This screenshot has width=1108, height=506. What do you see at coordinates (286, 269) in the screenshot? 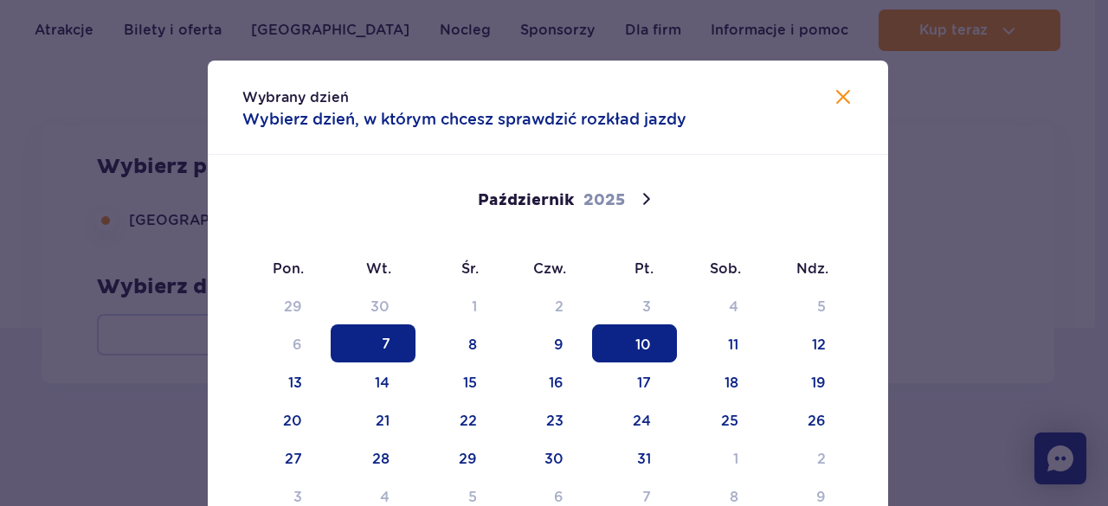
I see `span: Pon.` at bounding box center [286, 269].